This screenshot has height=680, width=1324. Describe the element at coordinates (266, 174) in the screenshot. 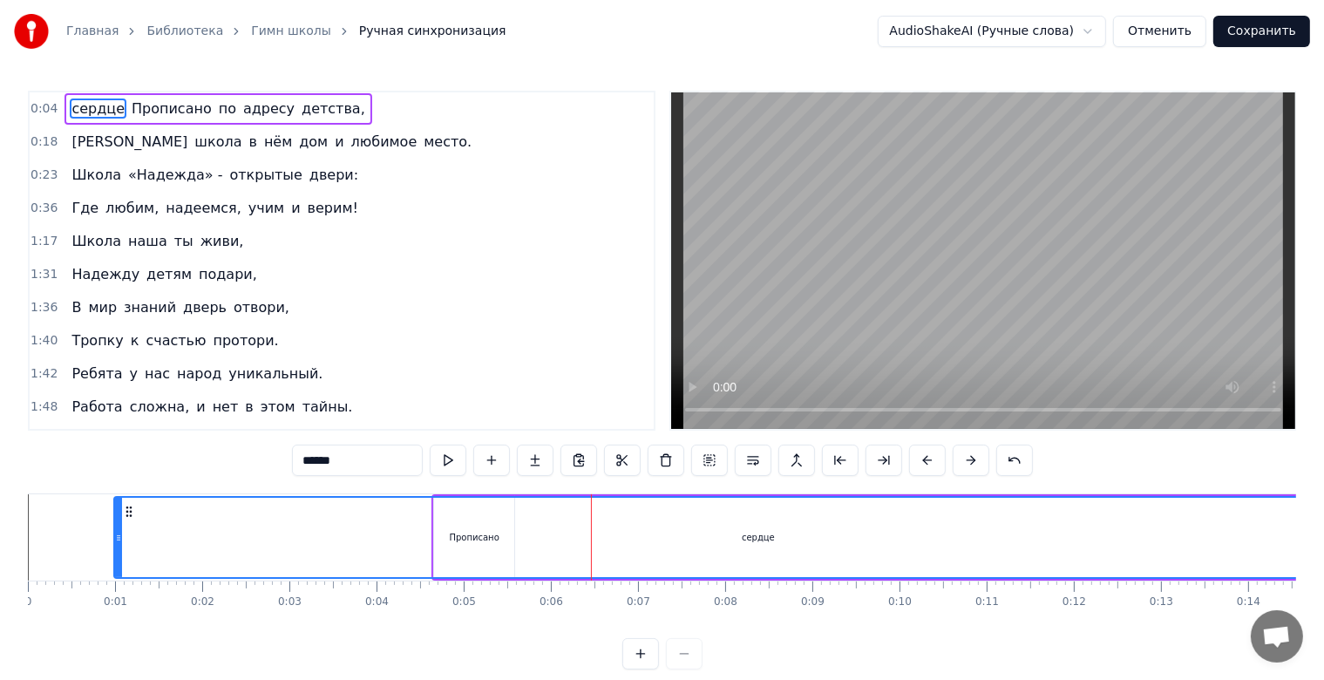

I see `span: открытые` at that location.